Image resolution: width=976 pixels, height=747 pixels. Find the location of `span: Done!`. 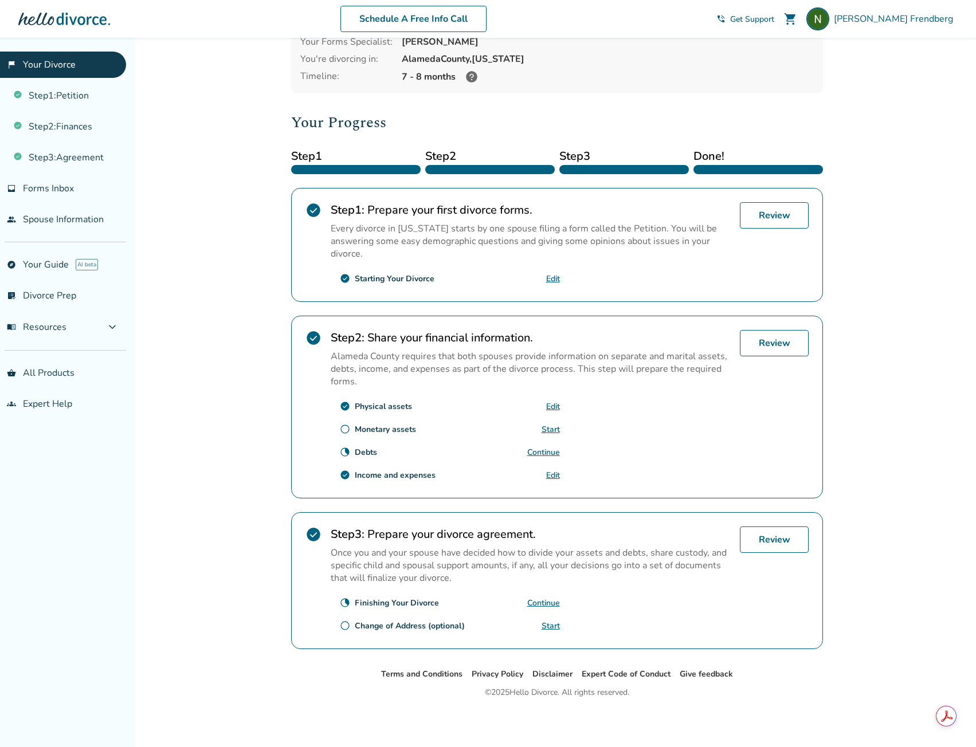

span: Done! is located at coordinates (758, 156).